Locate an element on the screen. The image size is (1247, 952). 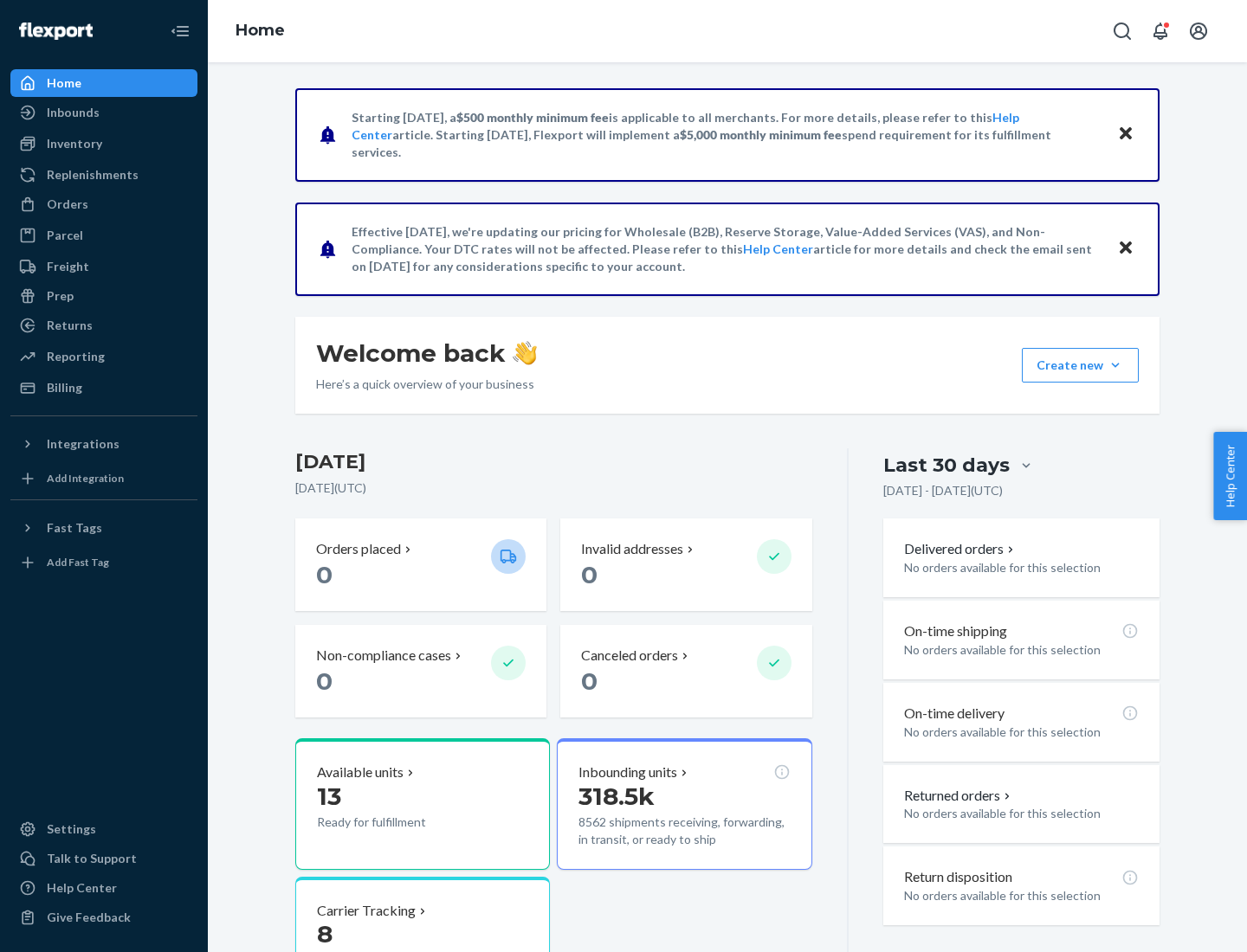
button: Open notifications is located at coordinates (1160, 31).